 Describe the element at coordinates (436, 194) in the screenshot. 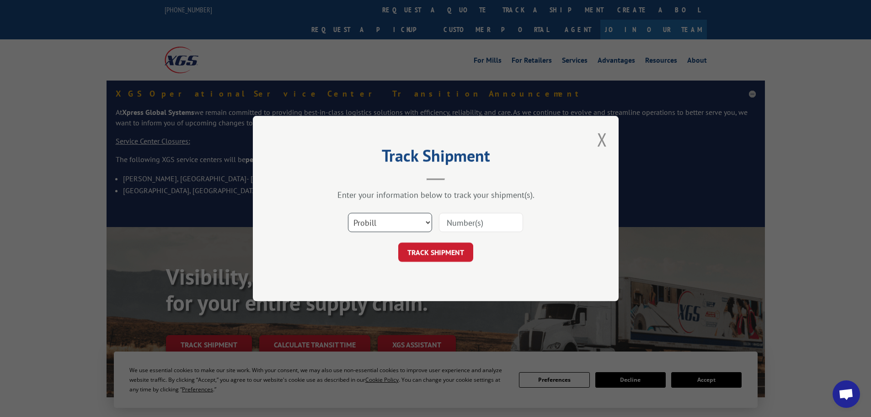

I see `div: Enter your information below to track your shipment(s).` at that location.